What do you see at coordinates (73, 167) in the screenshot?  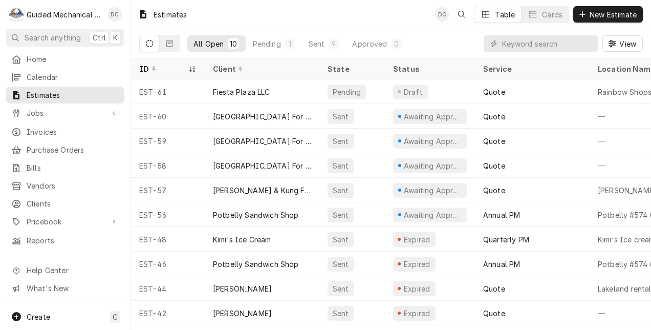 I see `span: Bills` at bounding box center [73, 167].